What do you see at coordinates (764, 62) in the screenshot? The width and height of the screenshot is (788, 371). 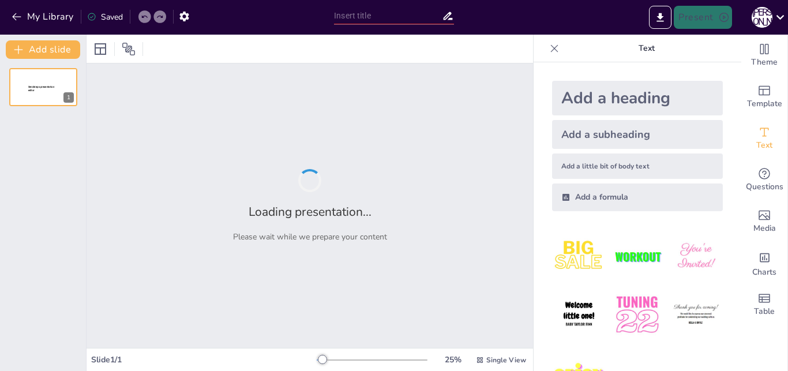 I see `span: Theme` at bounding box center [764, 62].